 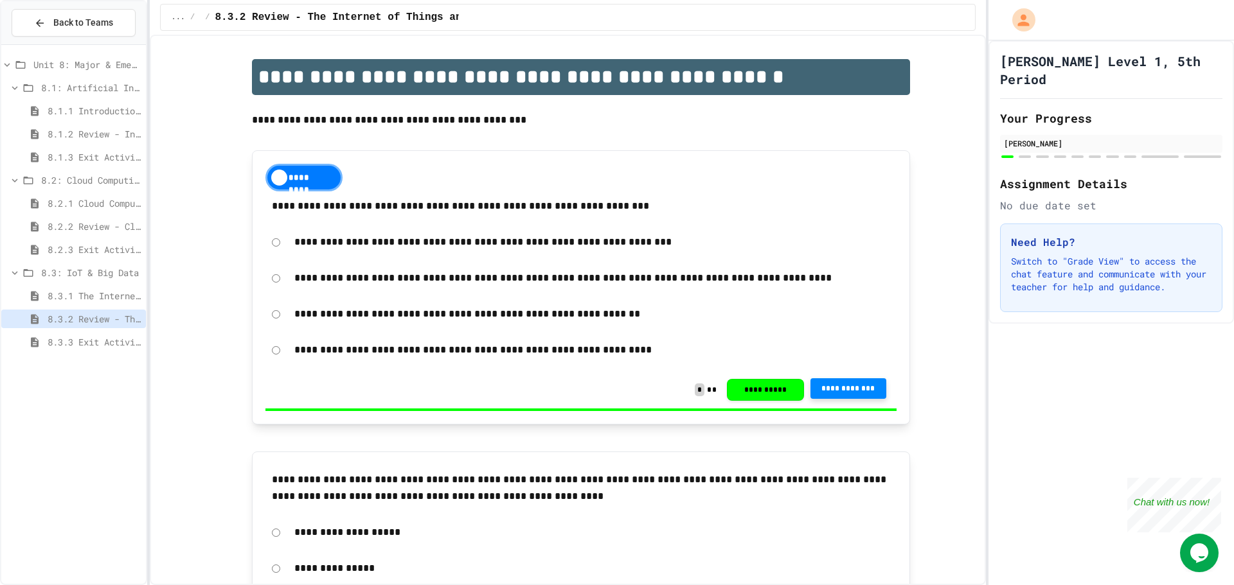 I want to click on span: 8.1: Artificial Intelligence Basics, so click(x=91, y=87).